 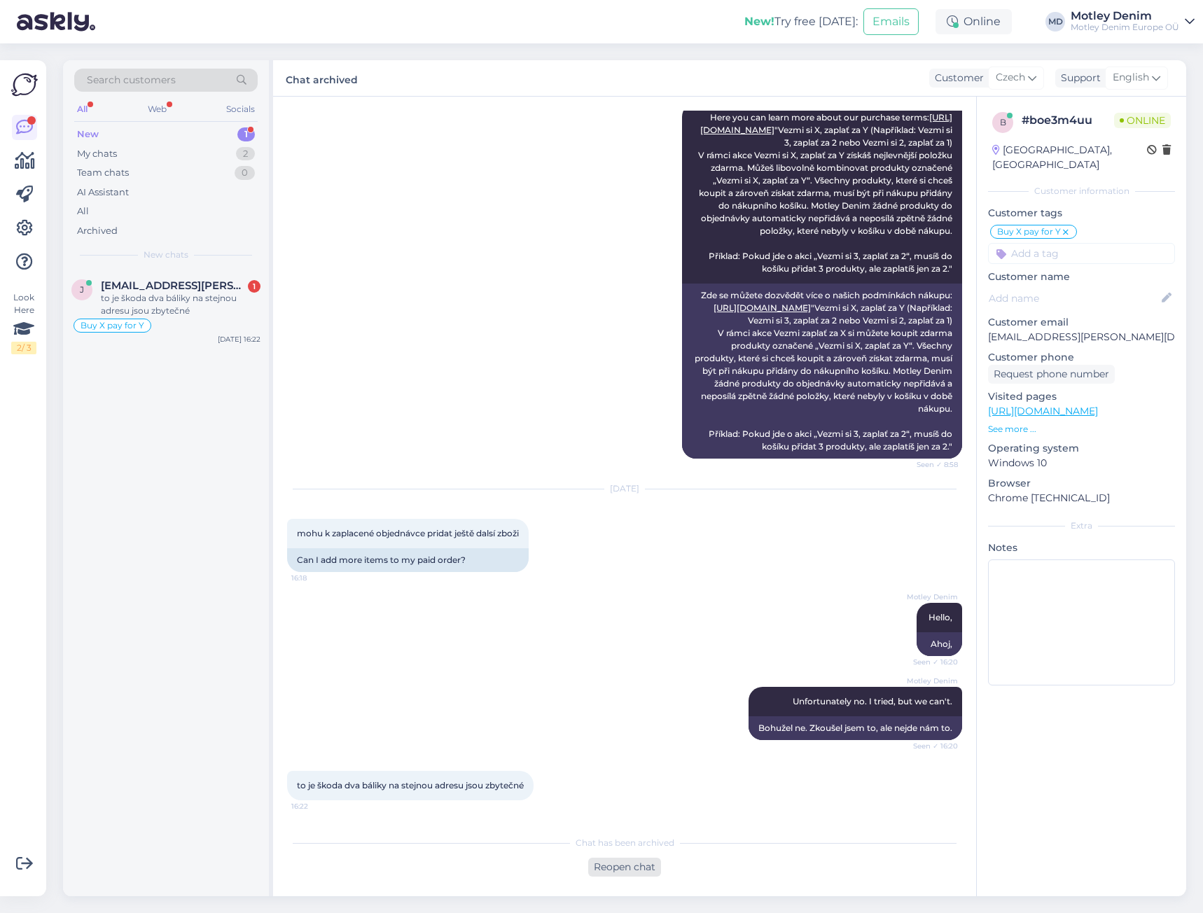 What do you see at coordinates (855, 728) in the screenshot?
I see `div: Bohužel ne. Zkoušel jsem to, ale nejde nám to.` at bounding box center [855, 728].